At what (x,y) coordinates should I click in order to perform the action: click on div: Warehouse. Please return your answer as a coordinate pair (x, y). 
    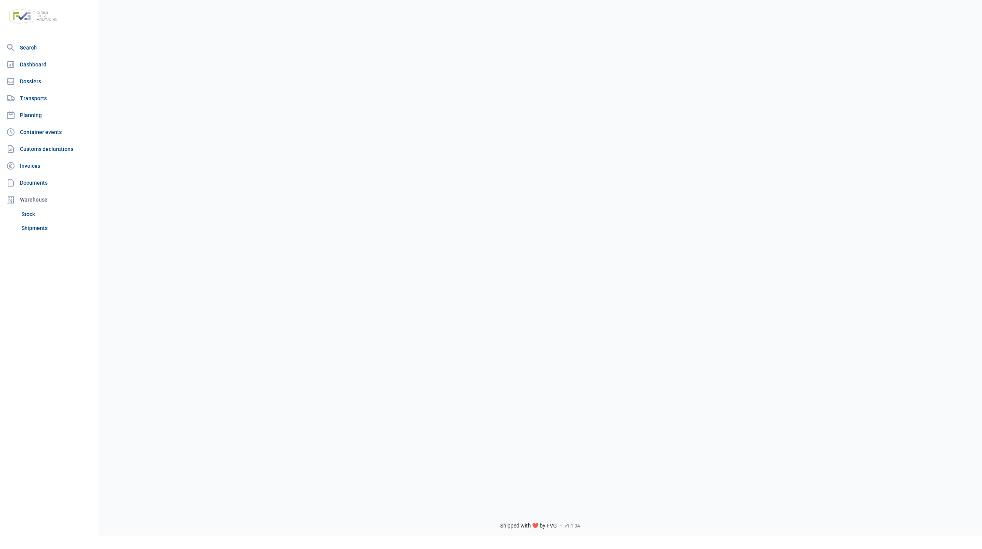
    Looking at the image, I should click on (49, 199).